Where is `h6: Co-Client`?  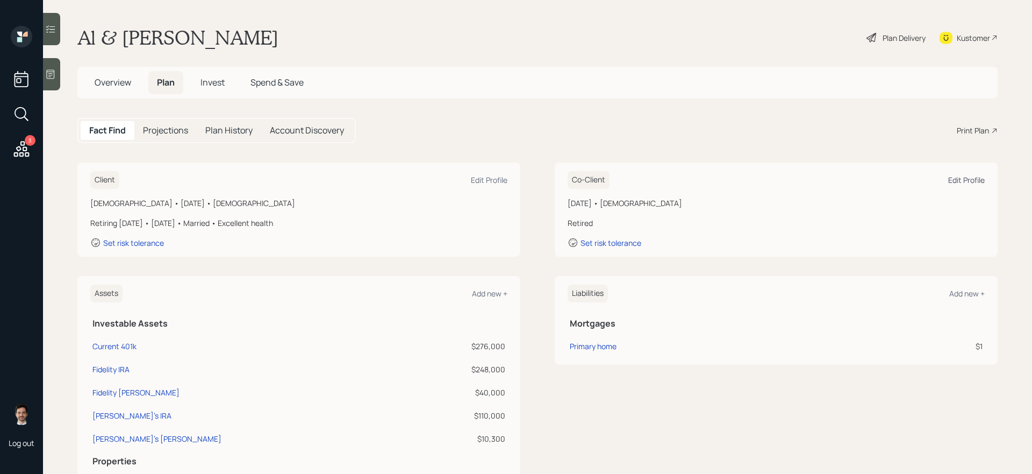
h6: Co-Client is located at coordinates (589, 180).